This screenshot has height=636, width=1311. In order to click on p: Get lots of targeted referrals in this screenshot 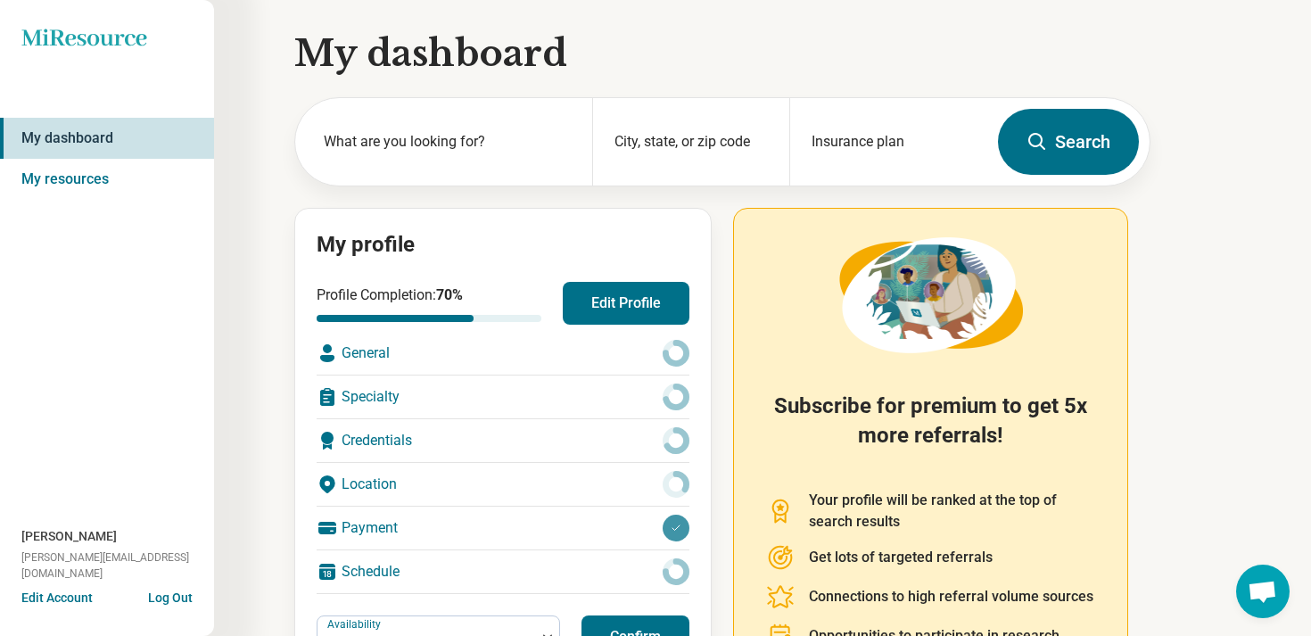, I will do `click(901, 557)`.